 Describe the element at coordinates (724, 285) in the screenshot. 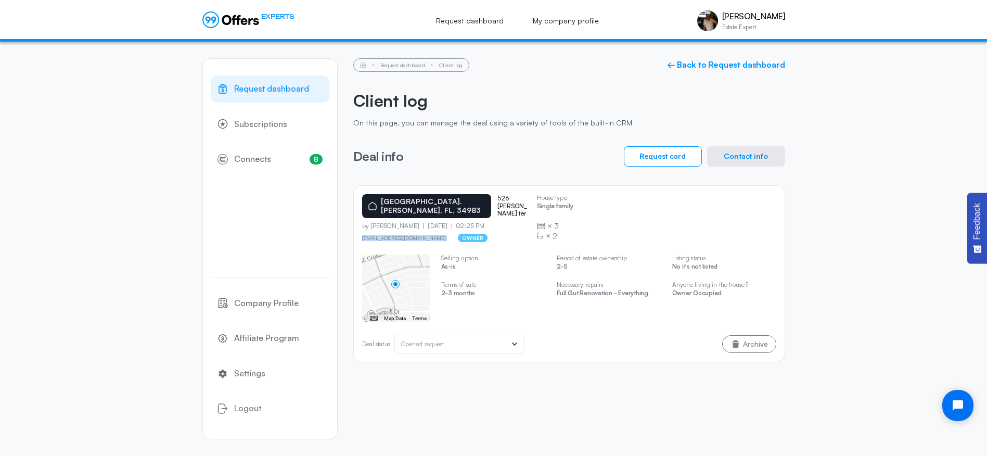

I see `p: Anyone living in the house?` at that location.